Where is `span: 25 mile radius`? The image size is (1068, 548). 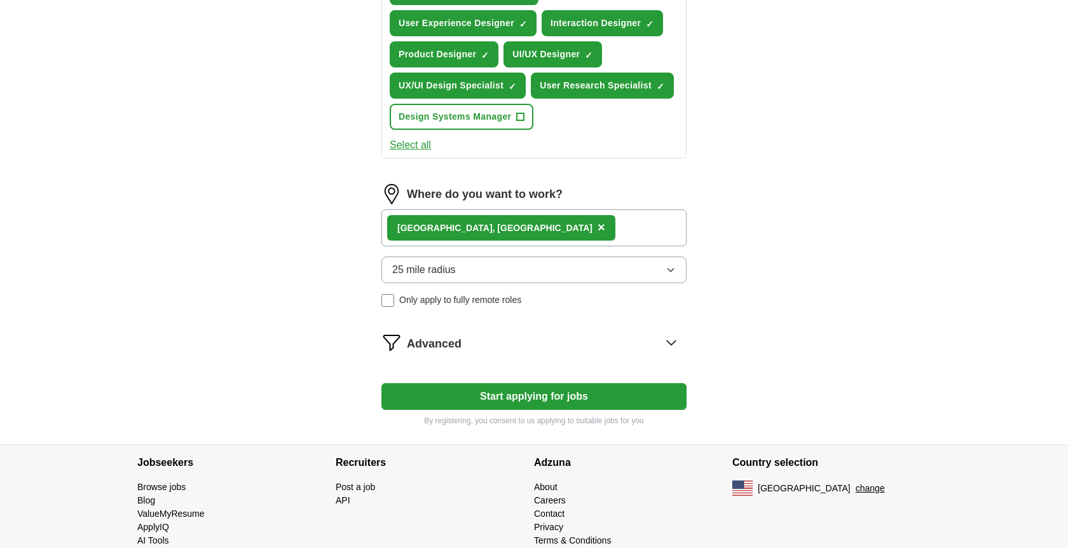 span: 25 mile radius is located at coordinates (424, 270).